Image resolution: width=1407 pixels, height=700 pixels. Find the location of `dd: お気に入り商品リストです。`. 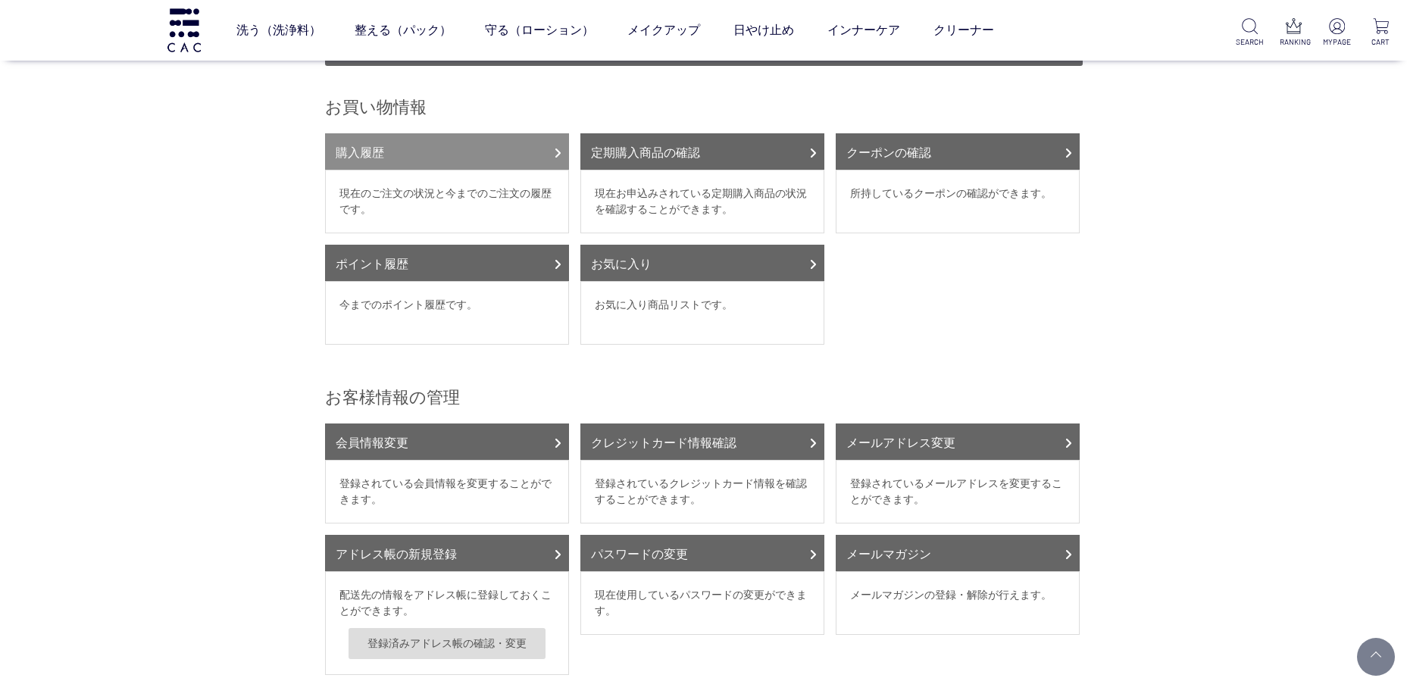

dd: お気に入り商品リストです。 is located at coordinates (702, 313).